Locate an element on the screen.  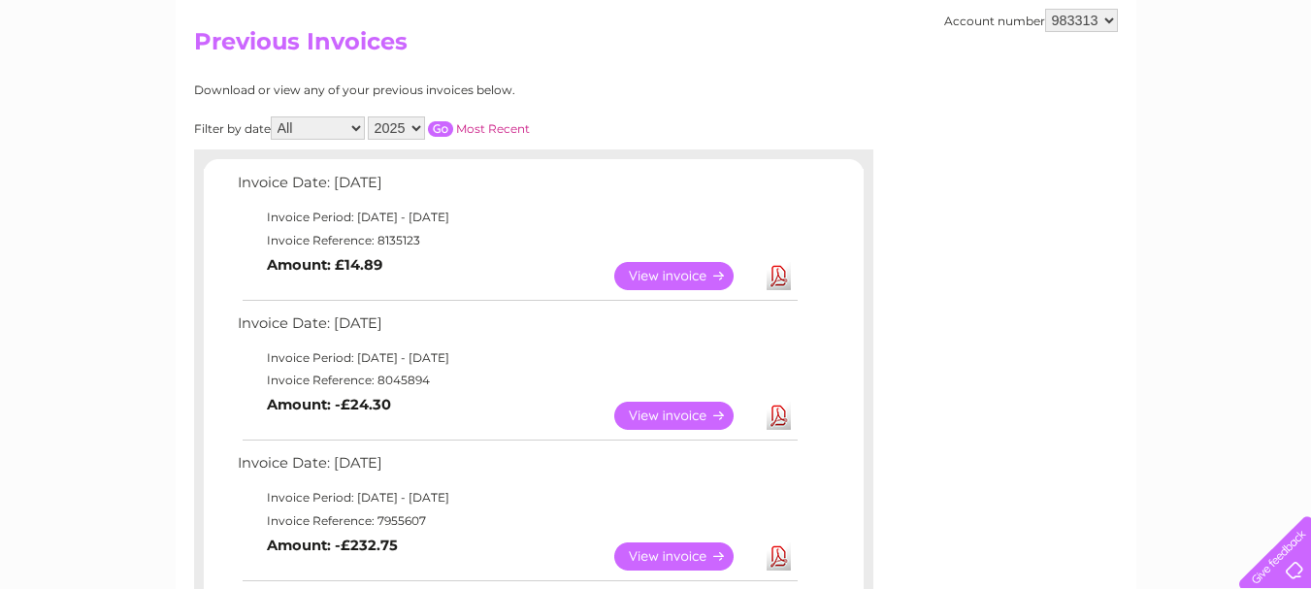
b: Amount: -£24.30 is located at coordinates (329, 405).